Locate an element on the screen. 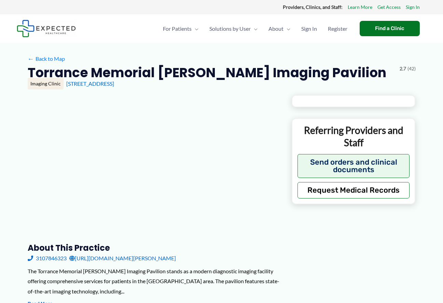 This screenshot has width=443, height=303. span: Sign In is located at coordinates (309, 29).